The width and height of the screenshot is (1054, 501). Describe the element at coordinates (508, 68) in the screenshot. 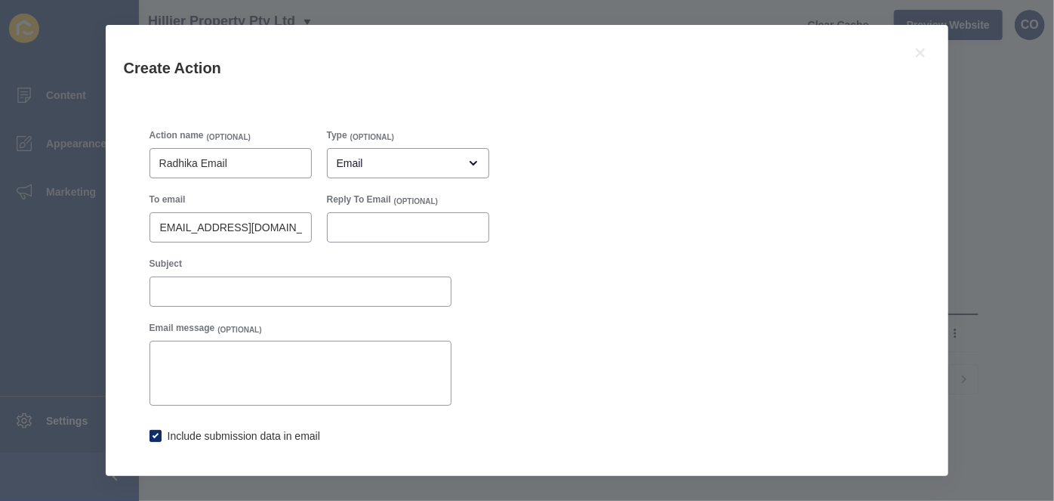

I see `h1: Create Action` at that location.